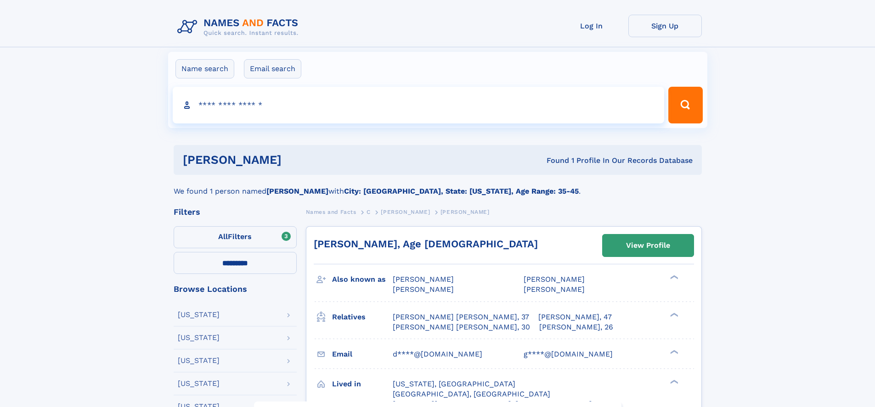  Describe the element at coordinates (223, 236) in the screenshot. I see `span: All` at that location.